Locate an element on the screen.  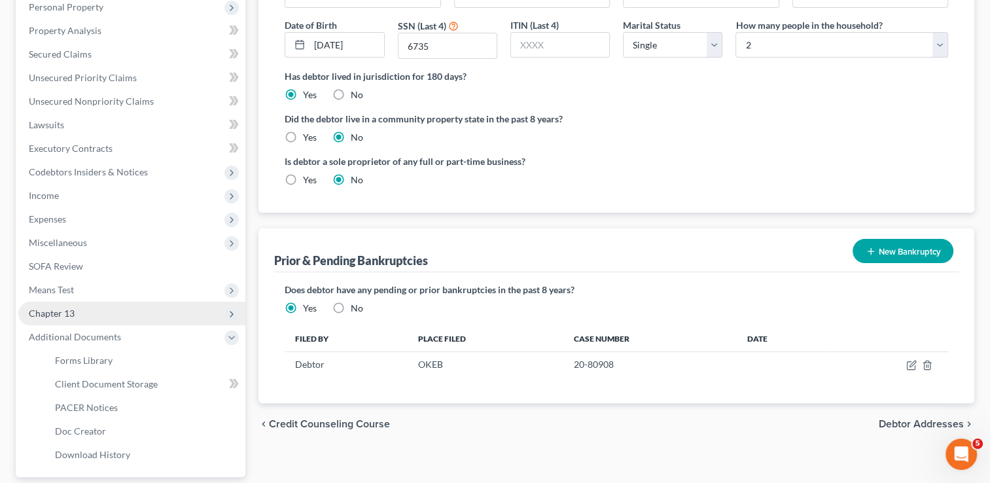
span: Codebtors Insiders & Notices is located at coordinates (88, 172).